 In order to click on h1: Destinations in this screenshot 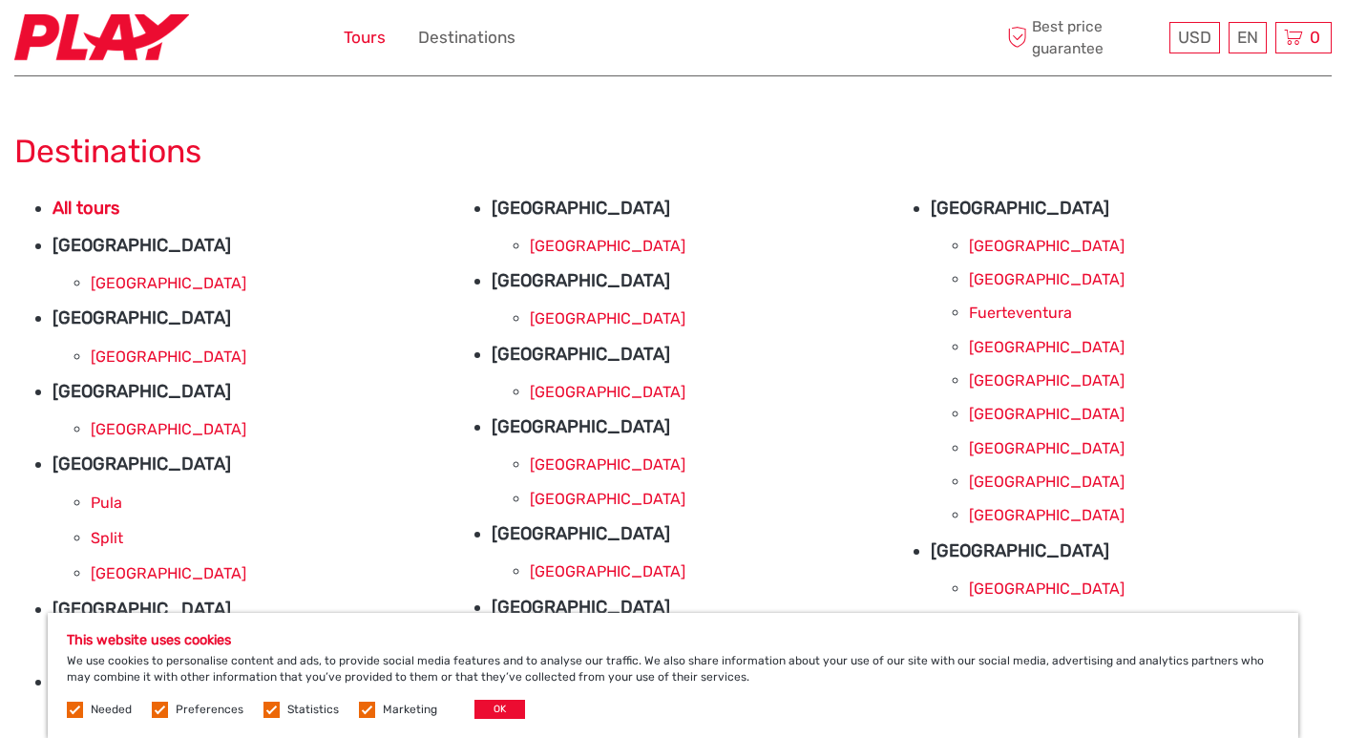, I will do `click(673, 151)`.